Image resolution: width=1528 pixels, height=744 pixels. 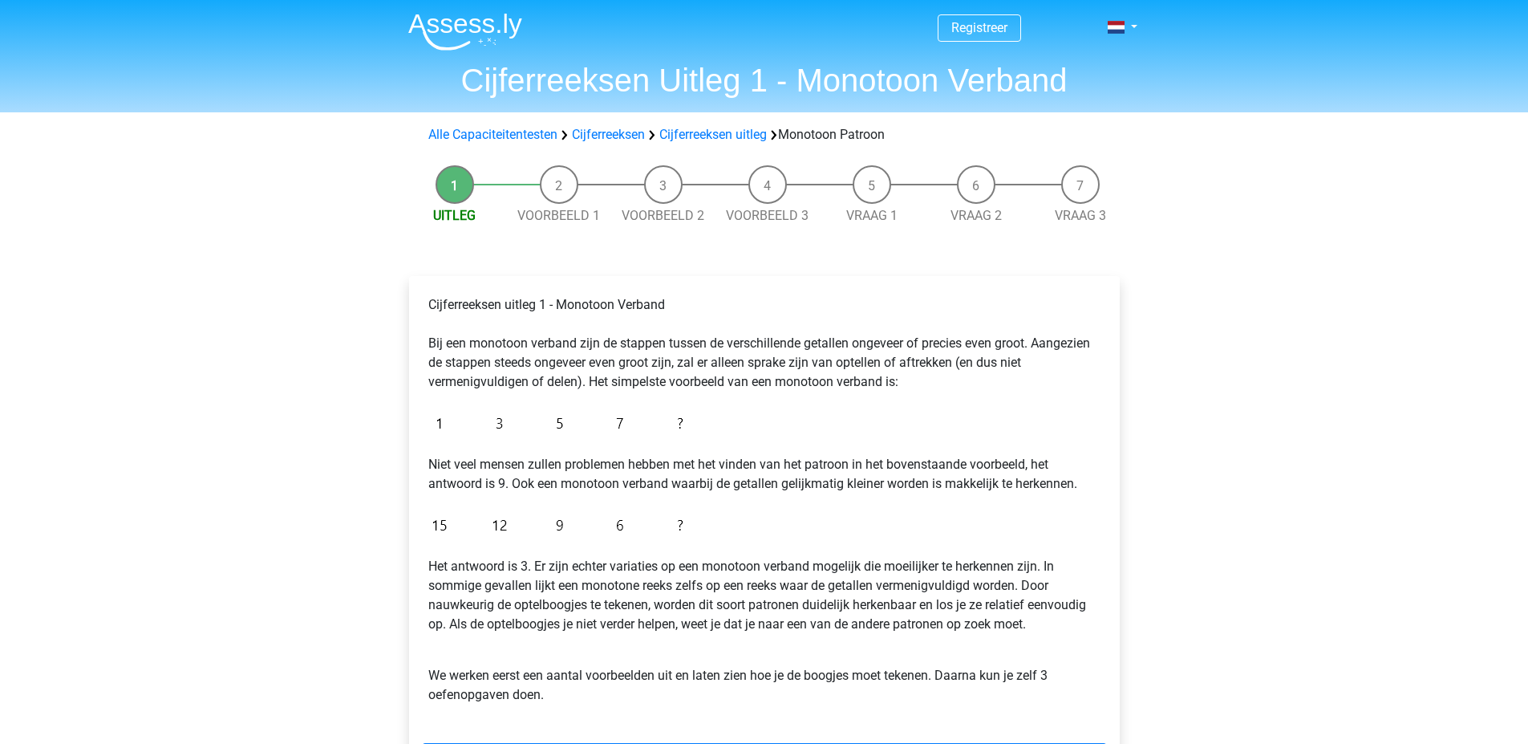 What do you see at coordinates (765, 474) in the screenshot?
I see `p: Niet veel mensen zullen problemen hebben met het vinden van het patroon in het bovenstaande voorb...` at bounding box center [765, 474].